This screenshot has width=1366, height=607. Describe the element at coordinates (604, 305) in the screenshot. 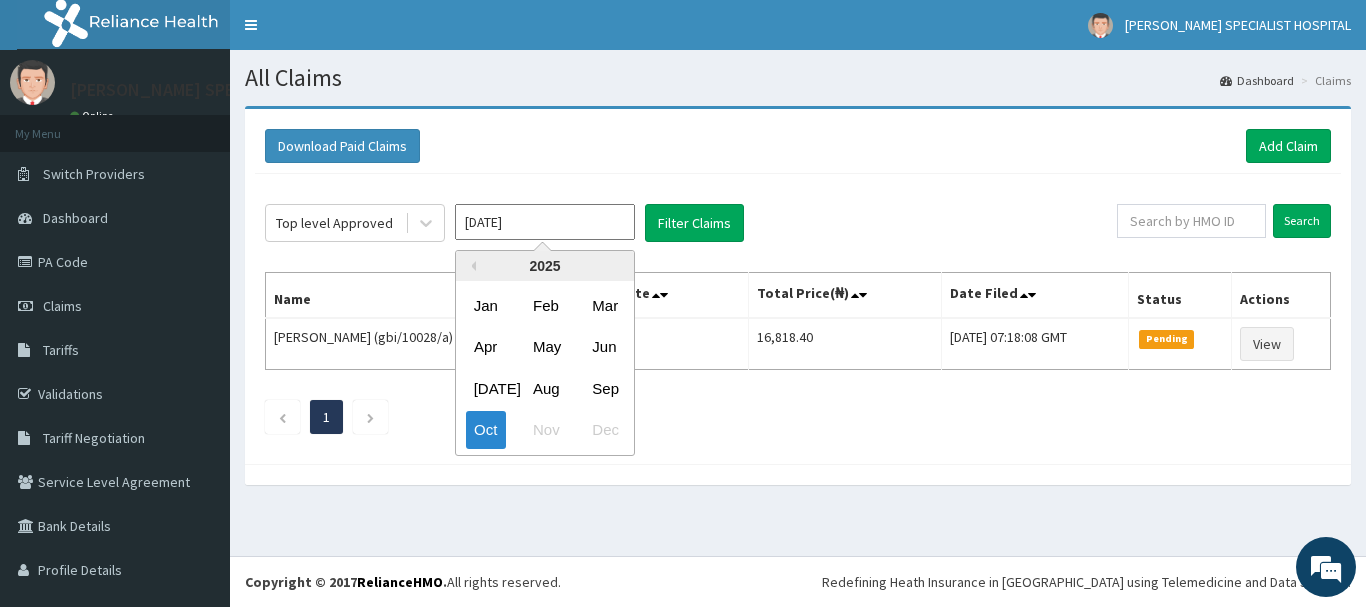

I see `div: Choose March 2025` at that location.